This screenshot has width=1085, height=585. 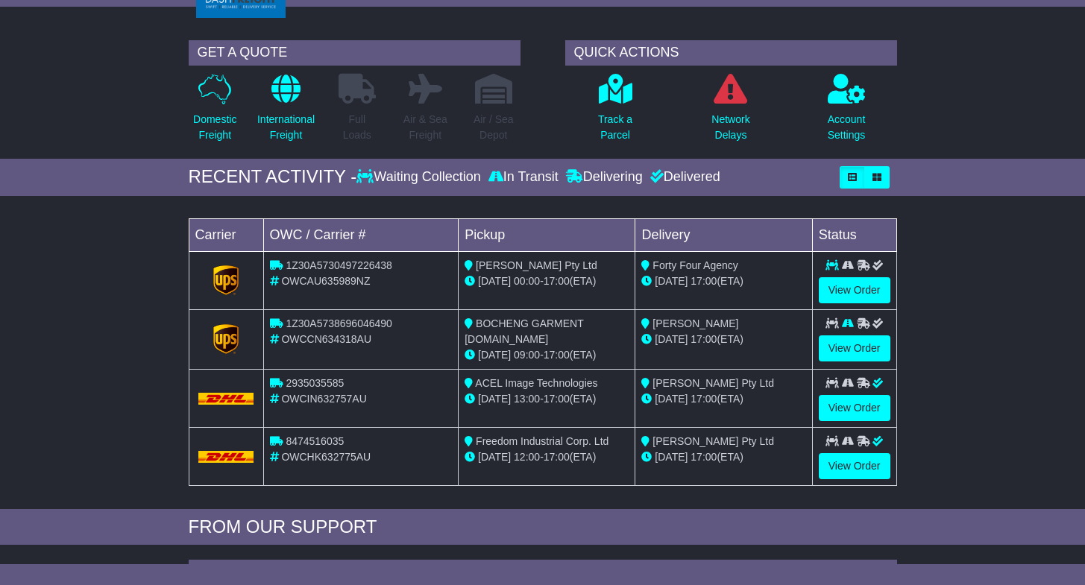 I want to click on span: OWCCN634318AU, so click(x=326, y=339).